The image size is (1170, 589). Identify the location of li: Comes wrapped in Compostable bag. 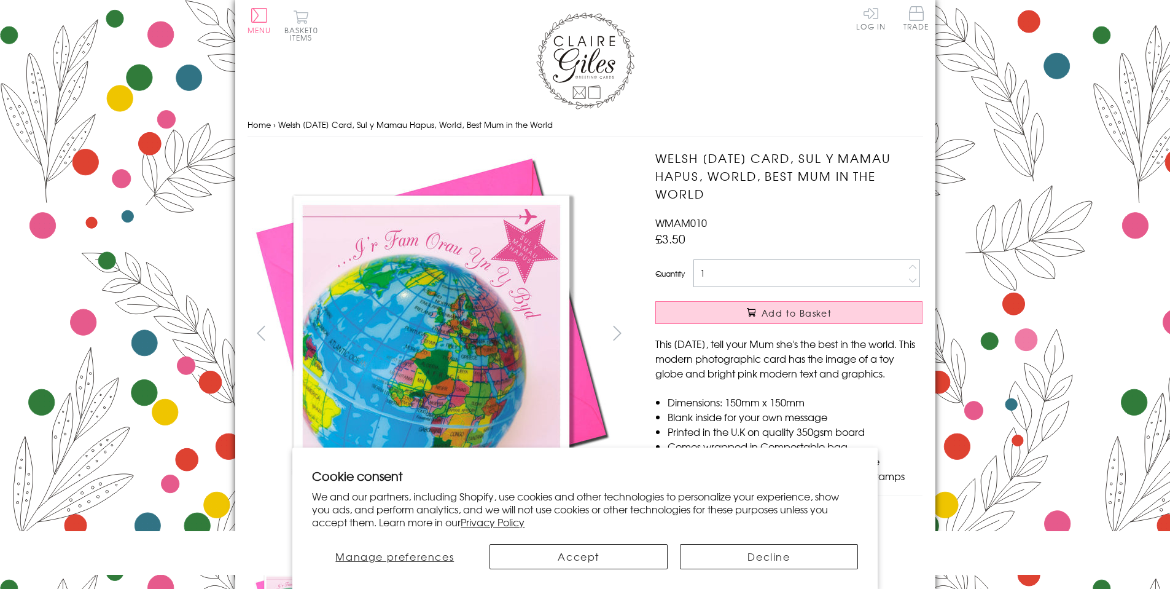
(795, 446).